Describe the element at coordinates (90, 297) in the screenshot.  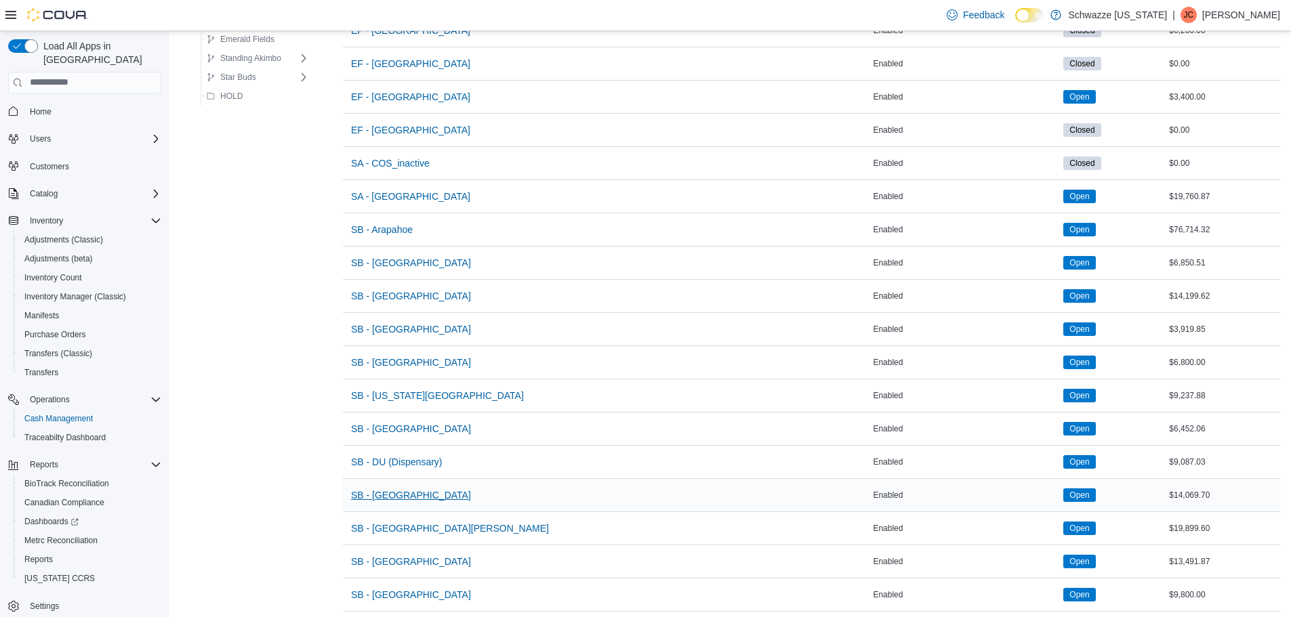
I see `button: Inventory Manager (Classic)` at that location.